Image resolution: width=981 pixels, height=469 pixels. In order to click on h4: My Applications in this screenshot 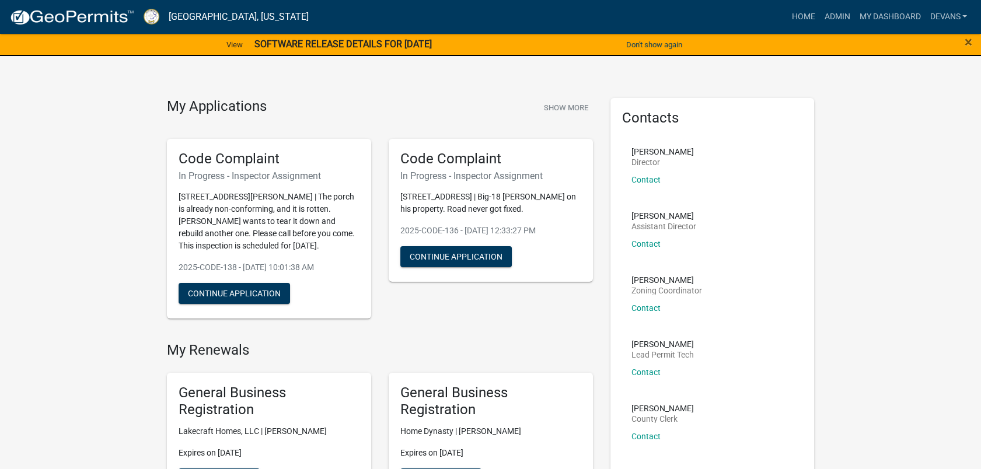, I will do `click(217, 107)`.